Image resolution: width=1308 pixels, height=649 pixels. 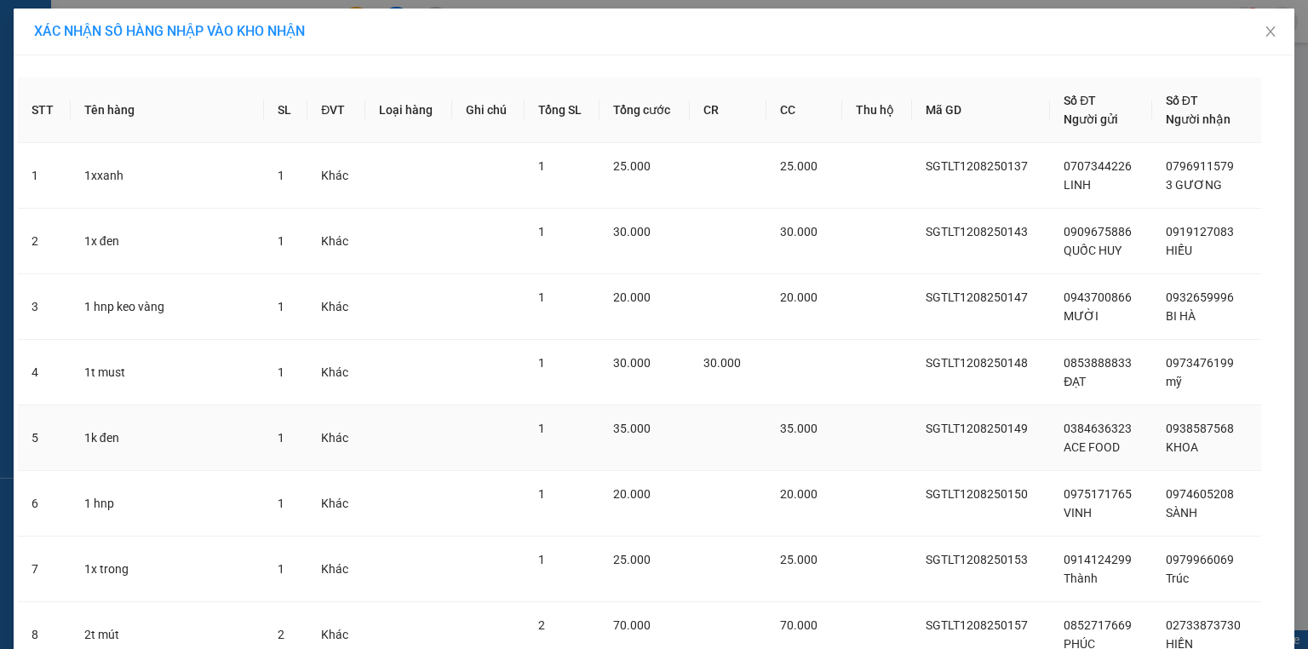 I want to click on span: XÁC NHẬN SỐ HÀNG NHẬP VÀO KHO NHẬN, so click(x=169, y=31).